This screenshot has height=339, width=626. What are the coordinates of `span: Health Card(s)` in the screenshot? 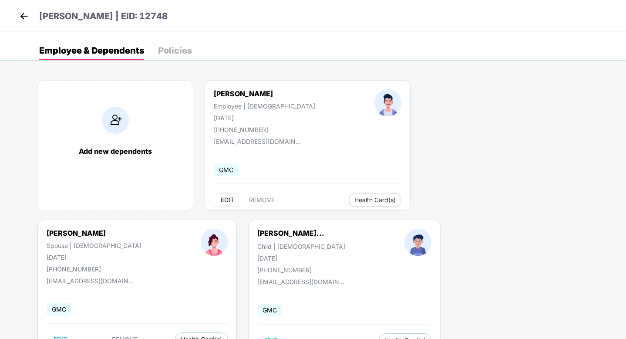 It's located at (375, 200).